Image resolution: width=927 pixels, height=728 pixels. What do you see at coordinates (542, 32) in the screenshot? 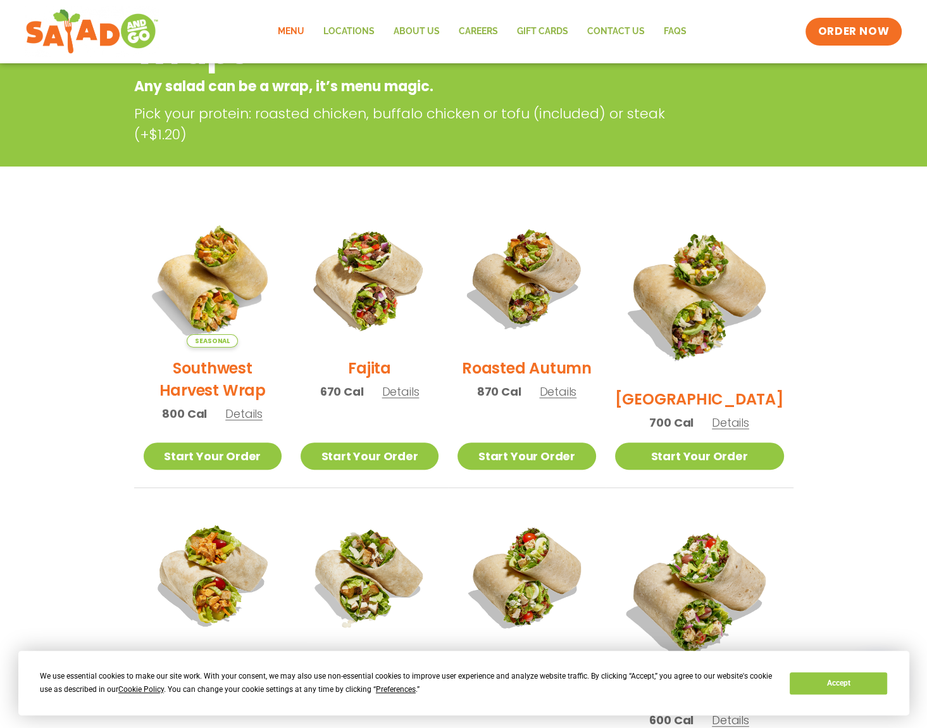
I see `a: GIFT CARDS` at bounding box center [542, 32].